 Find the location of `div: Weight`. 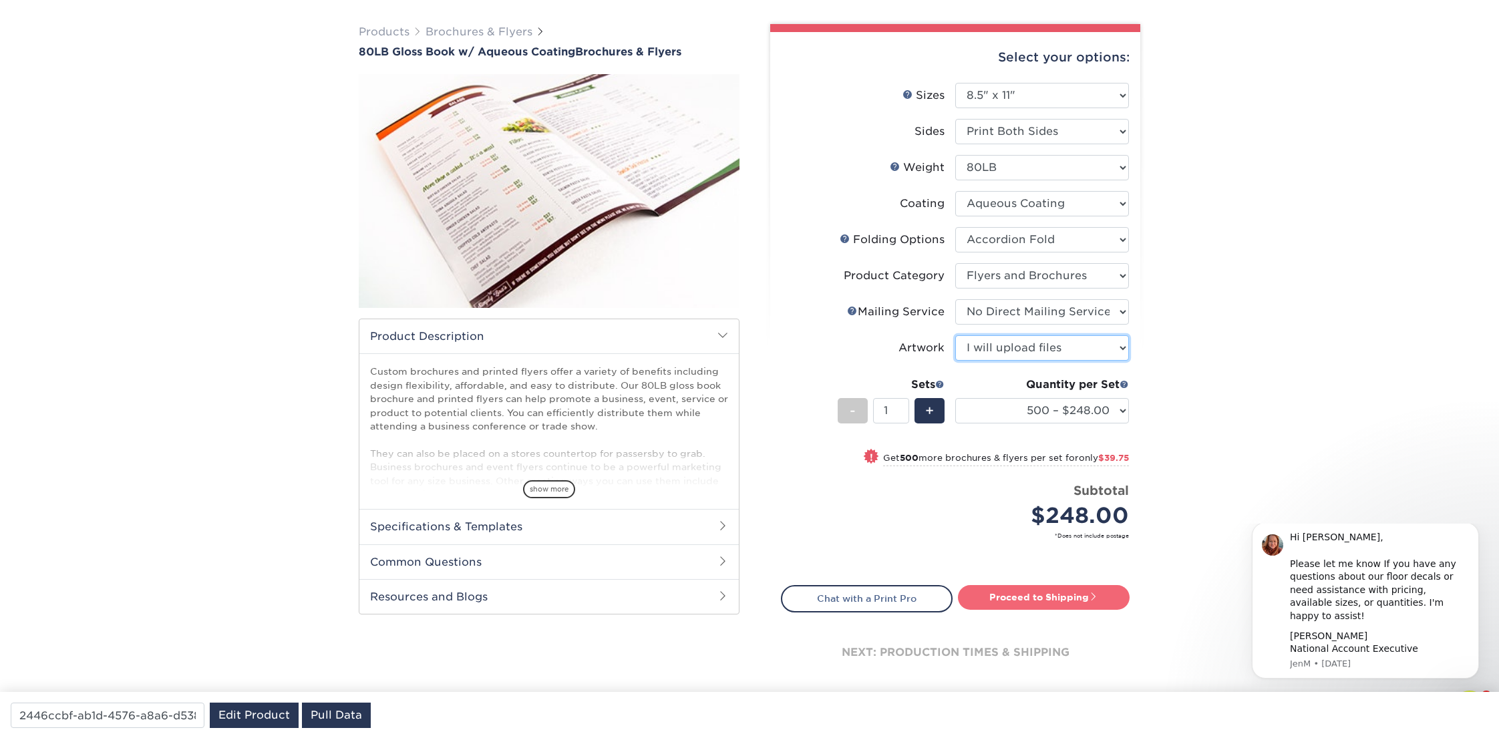

div: Weight is located at coordinates (917, 168).